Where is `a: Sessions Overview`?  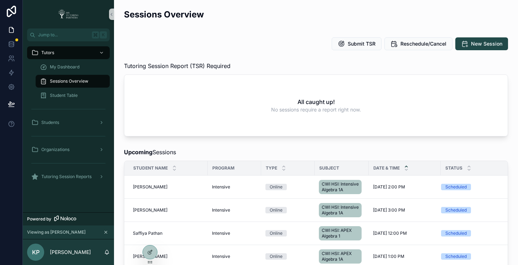
a: Sessions Overview is located at coordinates (73, 81).